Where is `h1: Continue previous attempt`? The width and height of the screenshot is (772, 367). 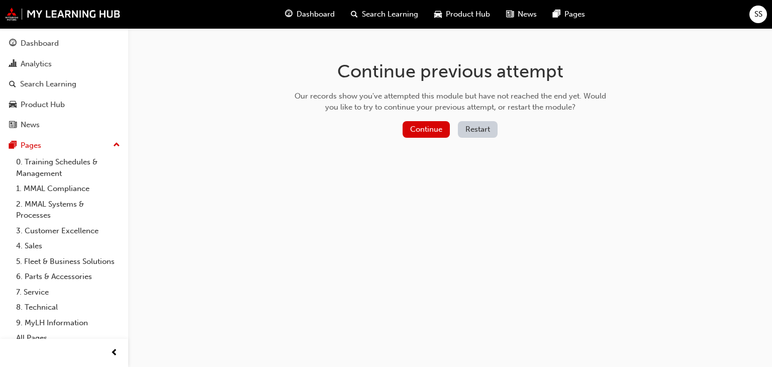
h1: Continue previous attempt is located at coordinates (451, 71).